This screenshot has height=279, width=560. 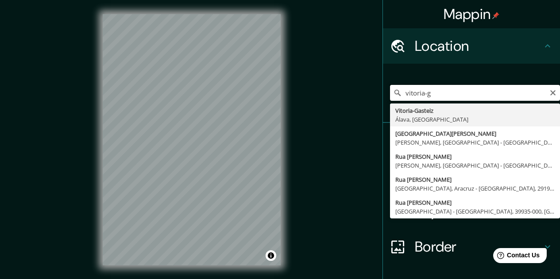 What do you see at coordinates (471, 141) in the screenshot?
I see `div: Pins` at bounding box center [471, 141].